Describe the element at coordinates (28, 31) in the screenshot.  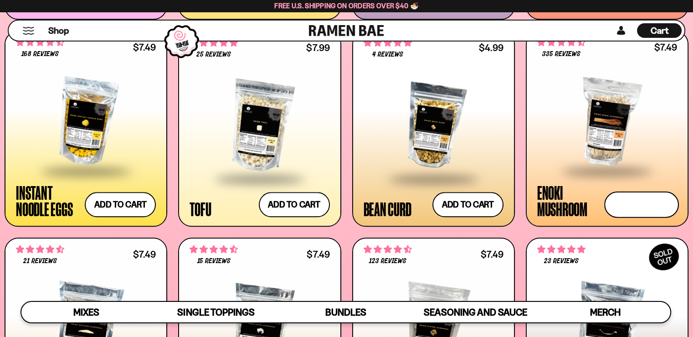
I see `button: Mobile Menu Trigger` at that location.